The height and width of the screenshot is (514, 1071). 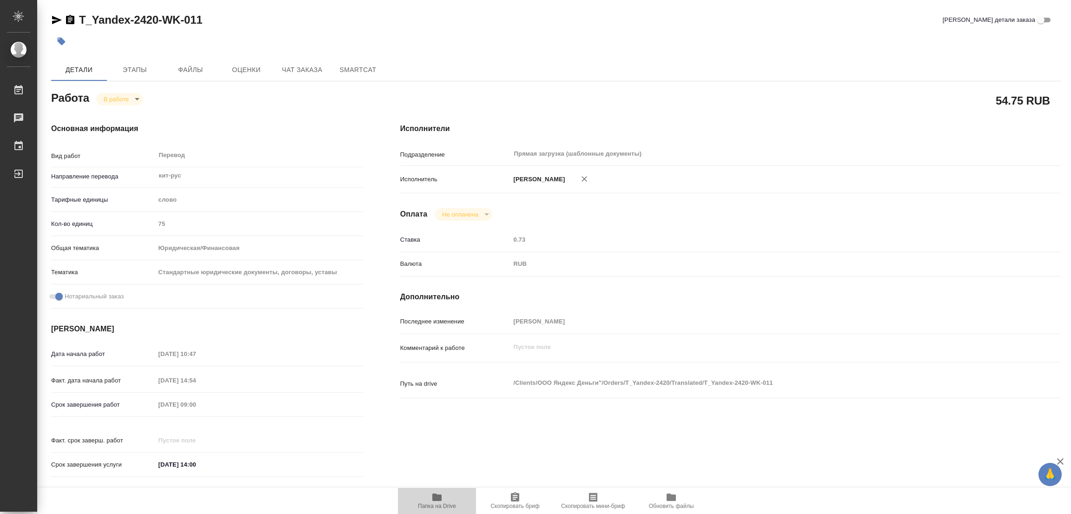 I want to click on button: Скопировать мини-бриф, so click(x=593, y=501).